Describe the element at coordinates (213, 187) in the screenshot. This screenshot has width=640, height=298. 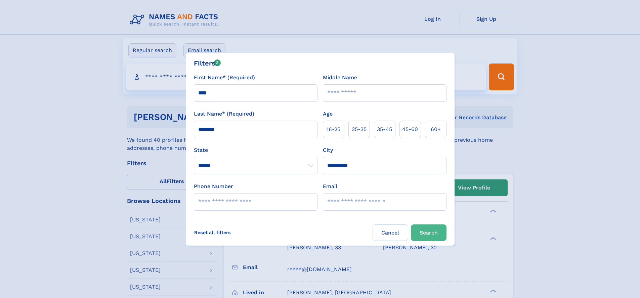
I see `label: Phone Number` at that location.